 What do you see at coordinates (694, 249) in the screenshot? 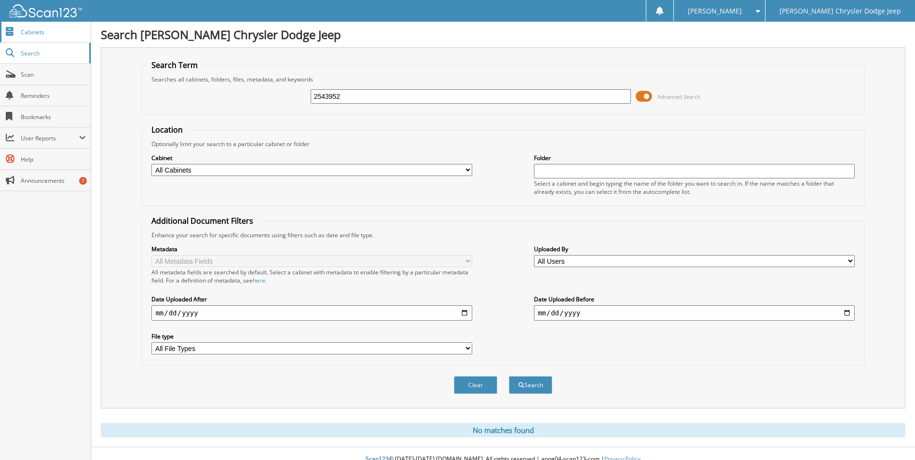
I see `label: Uploaded By` at bounding box center [694, 249].